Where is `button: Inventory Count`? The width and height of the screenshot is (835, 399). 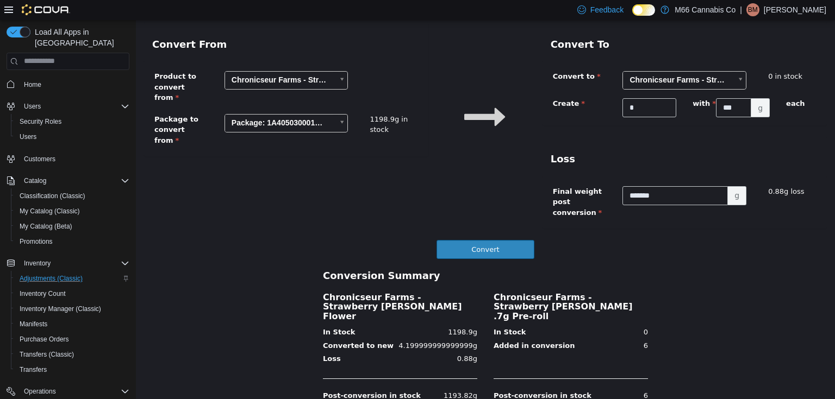 button: Inventory Count is located at coordinates (72, 294).